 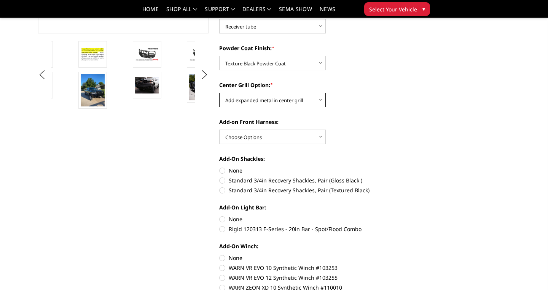 What do you see at coordinates (304, 246) in the screenshot?
I see `label: Add-On Winch:` at bounding box center [304, 246].